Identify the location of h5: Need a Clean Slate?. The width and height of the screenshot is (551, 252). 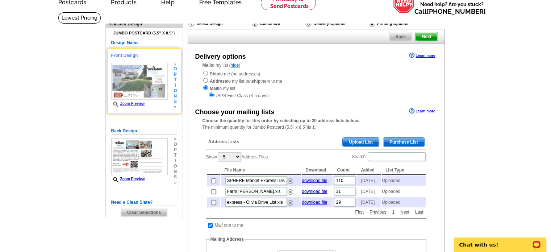
(144, 202).